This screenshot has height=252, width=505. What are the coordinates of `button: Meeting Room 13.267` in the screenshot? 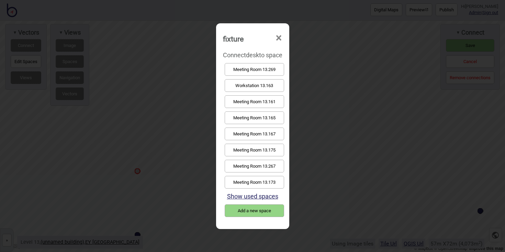 It's located at (254, 166).